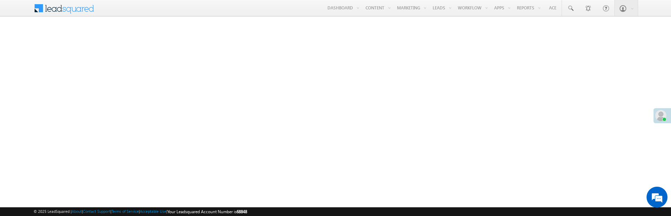  Describe the element at coordinates (125, 211) in the screenshot. I see `a: Terms of Service` at that location.